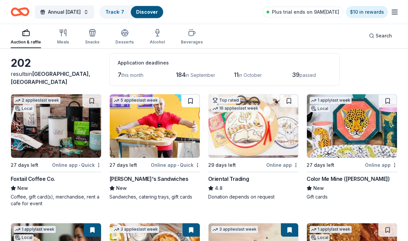  Describe the element at coordinates (155, 197) in the screenshot. I see `div: Sandwiches, catering trays, gift cards` at that location.